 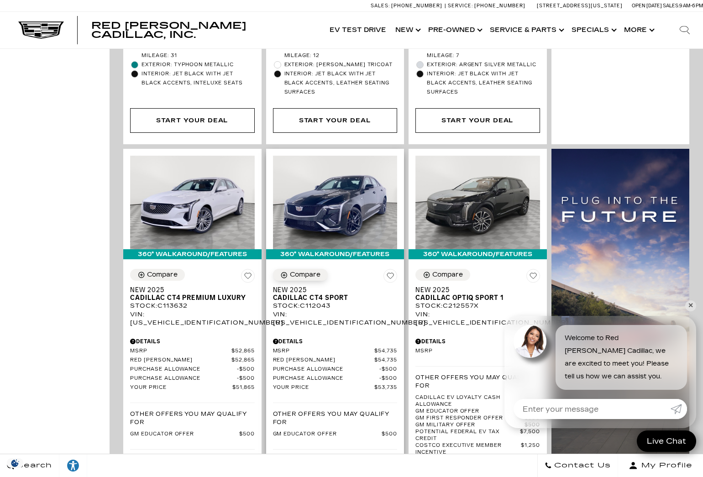 What do you see at coordinates (15, 463) in the screenshot?
I see `section: Click to Open Cookie Consent Modal` at bounding box center [15, 463].